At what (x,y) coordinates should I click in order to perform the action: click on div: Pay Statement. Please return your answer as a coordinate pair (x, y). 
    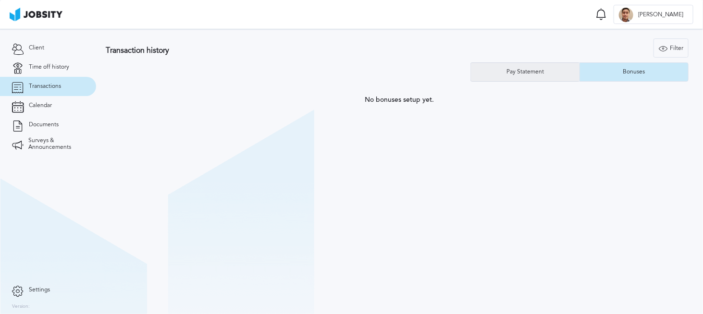
    Looking at the image, I should click on (525, 72).